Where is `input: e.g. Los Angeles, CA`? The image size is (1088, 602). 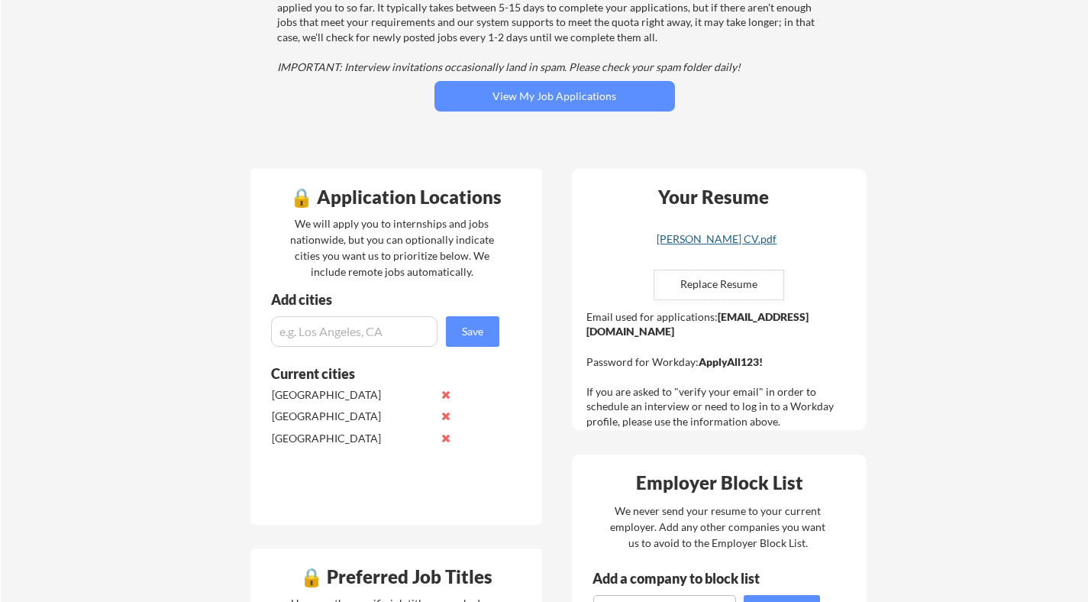 input: e.g. Los Angeles, CA is located at coordinates (354, 331).